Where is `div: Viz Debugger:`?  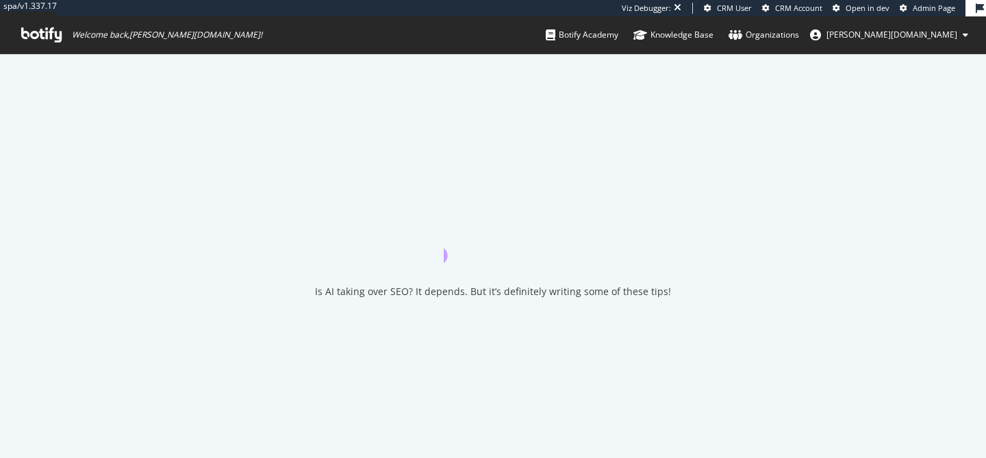
div: Viz Debugger: is located at coordinates (647, 8).